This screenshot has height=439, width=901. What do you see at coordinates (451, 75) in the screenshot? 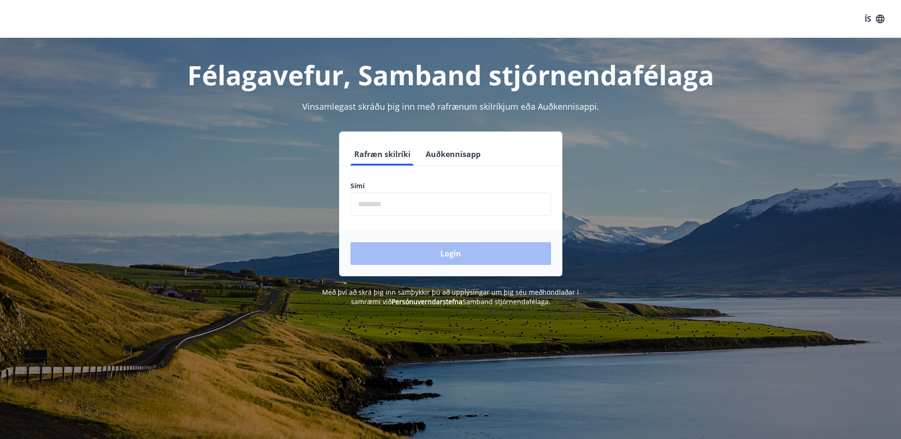
I see `h1: Félagavefur, Samband stjórnendafélaga` at bounding box center [451, 75].